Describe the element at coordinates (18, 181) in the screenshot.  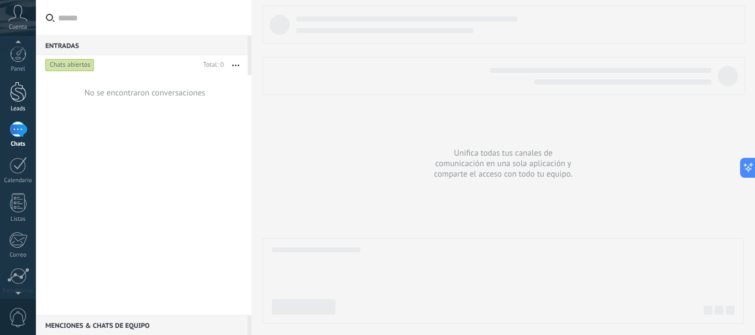
I see `div: Calendario` at that location.